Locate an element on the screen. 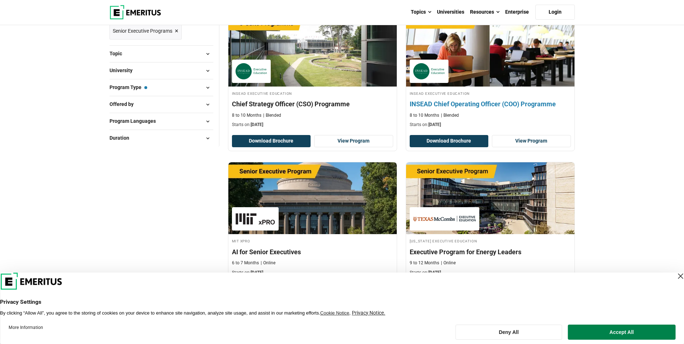 The height and width of the screenshot is (344, 684). p: 9 to 12 Months is located at coordinates (424, 263).